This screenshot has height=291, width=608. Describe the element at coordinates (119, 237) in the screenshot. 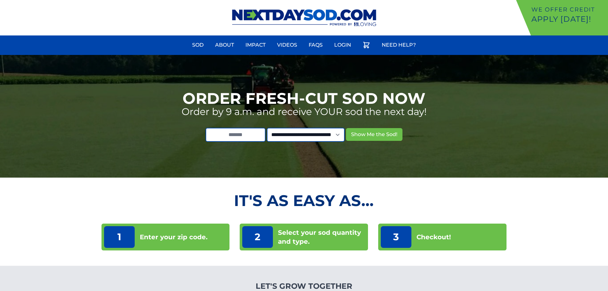

I see `p: 1` at that location.